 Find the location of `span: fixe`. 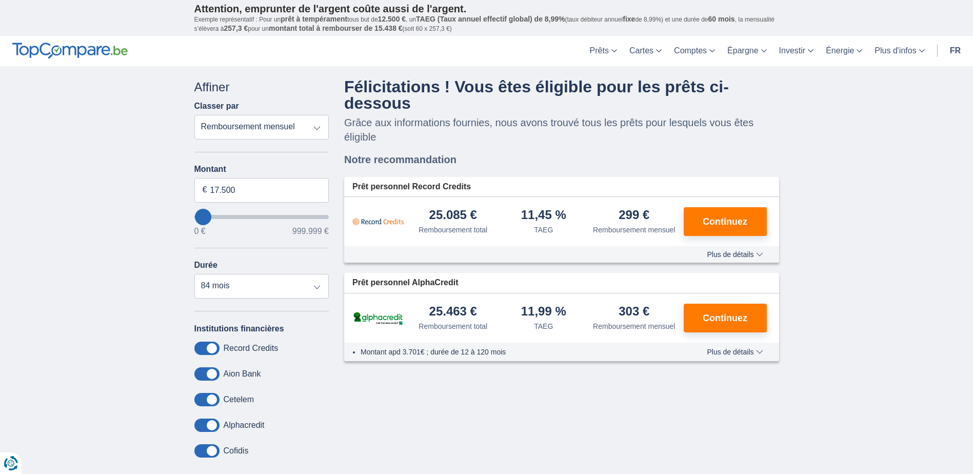

span: fixe is located at coordinates (629, 19).